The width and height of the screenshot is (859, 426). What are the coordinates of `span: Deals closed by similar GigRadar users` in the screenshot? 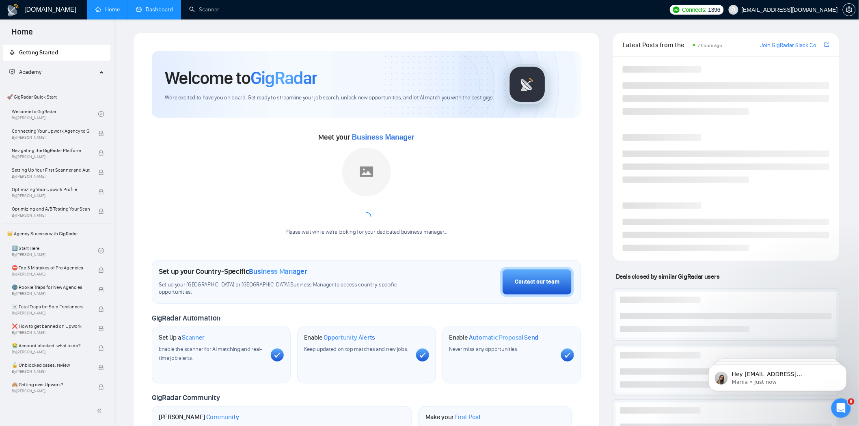 It's located at (667, 276).